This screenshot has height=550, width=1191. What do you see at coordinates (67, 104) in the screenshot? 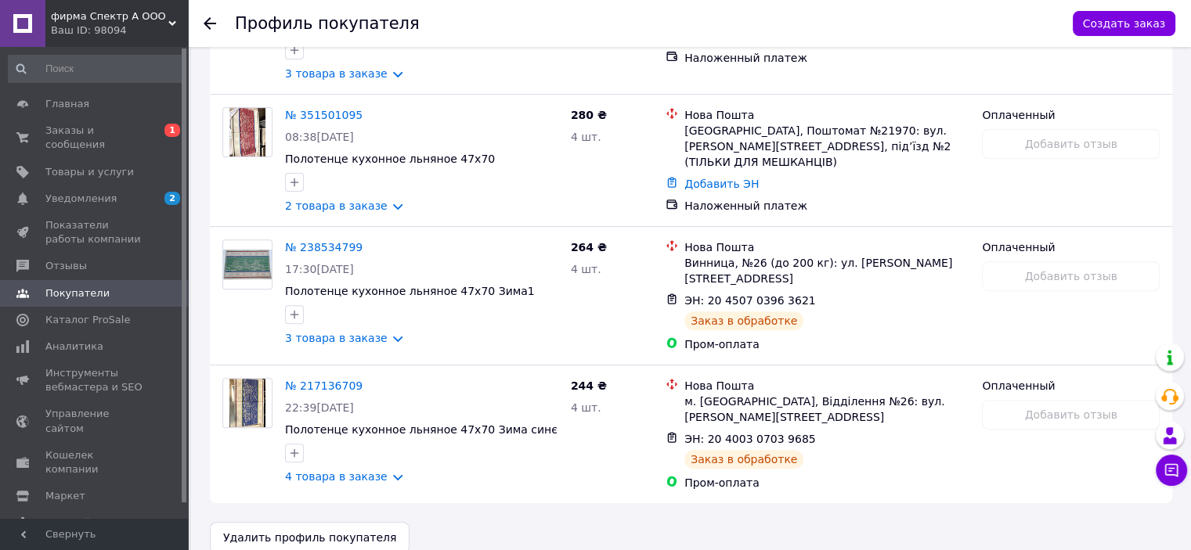
I see `span: Главная` at bounding box center [67, 104].